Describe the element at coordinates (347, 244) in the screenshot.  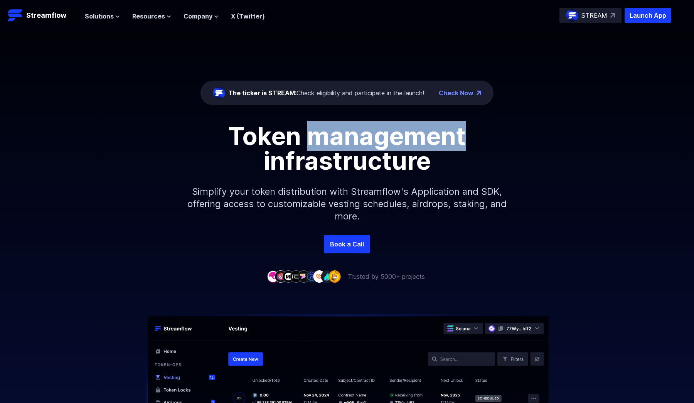
I see `a: Book a Call` at that location.